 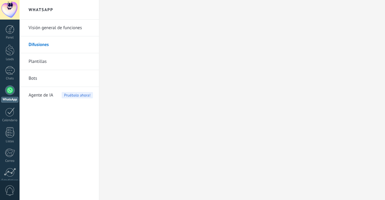 What do you see at coordinates (59, 62) in the screenshot?
I see `li: Plantillas` at bounding box center [59, 62].